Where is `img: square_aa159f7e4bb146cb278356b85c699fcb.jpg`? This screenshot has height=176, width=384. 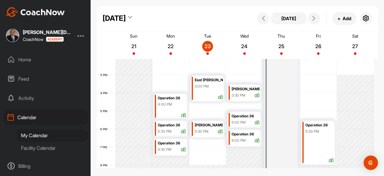 img: square_aa159f7e4bb146cb278356b85c699fcb.jpg is located at coordinates (13, 35).